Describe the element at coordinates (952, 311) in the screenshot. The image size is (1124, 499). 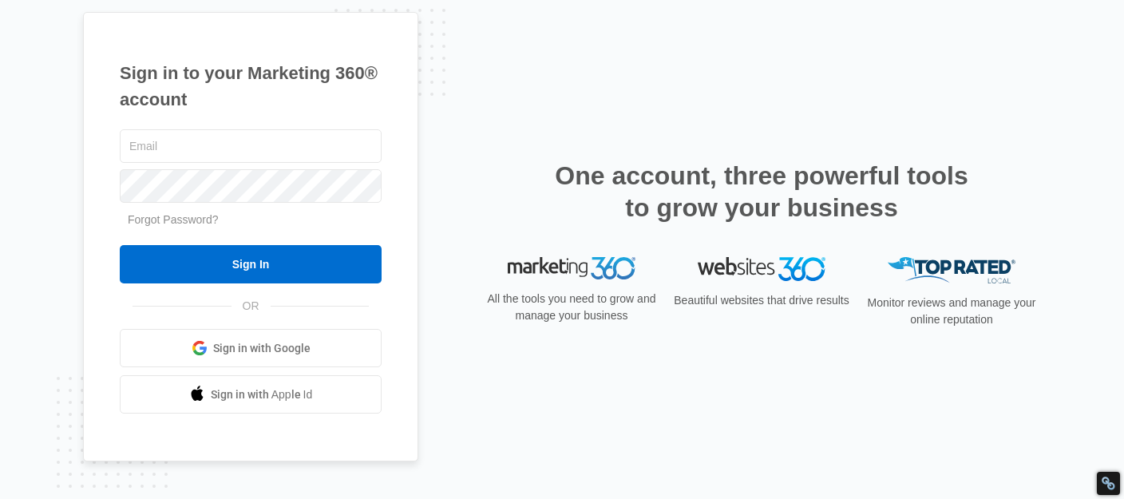
I see `p: Monitor reviews and manage your online reputation` at that location.